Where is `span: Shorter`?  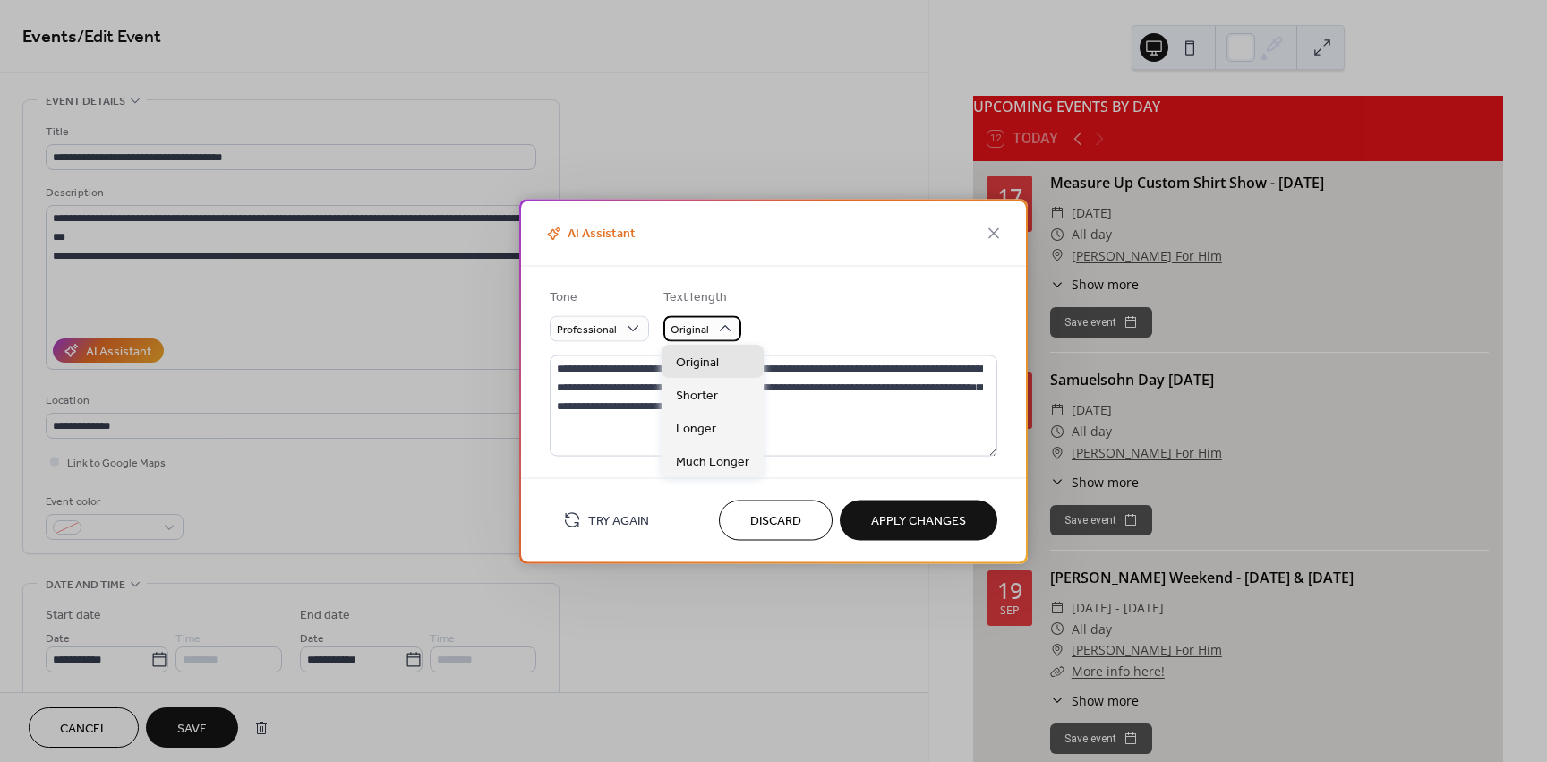 span: Shorter is located at coordinates (697, 396).